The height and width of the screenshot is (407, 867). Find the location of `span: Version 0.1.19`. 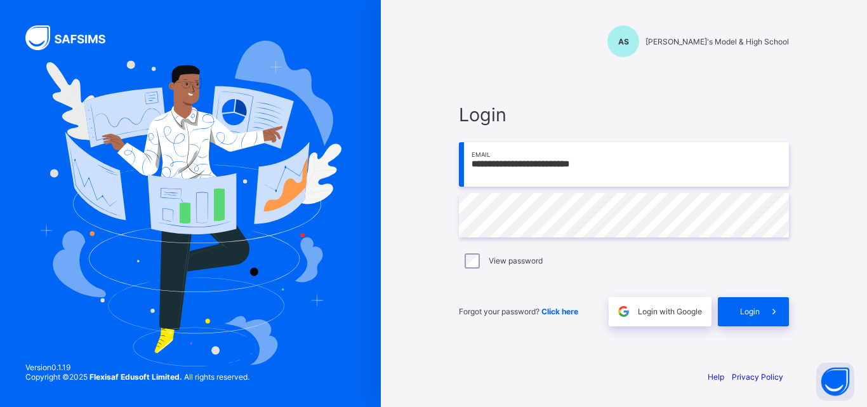

span: Version 0.1.19 is located at coordinates (137, 367).